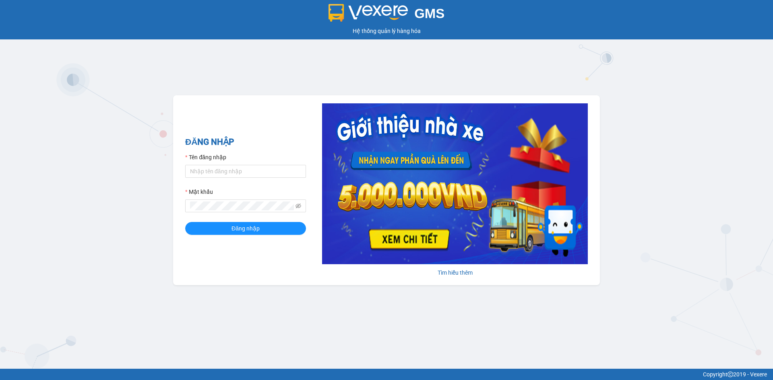 The image size is (773, 380). I want to click on div: Copyright 2019 - Vexere, so click(386, 375).